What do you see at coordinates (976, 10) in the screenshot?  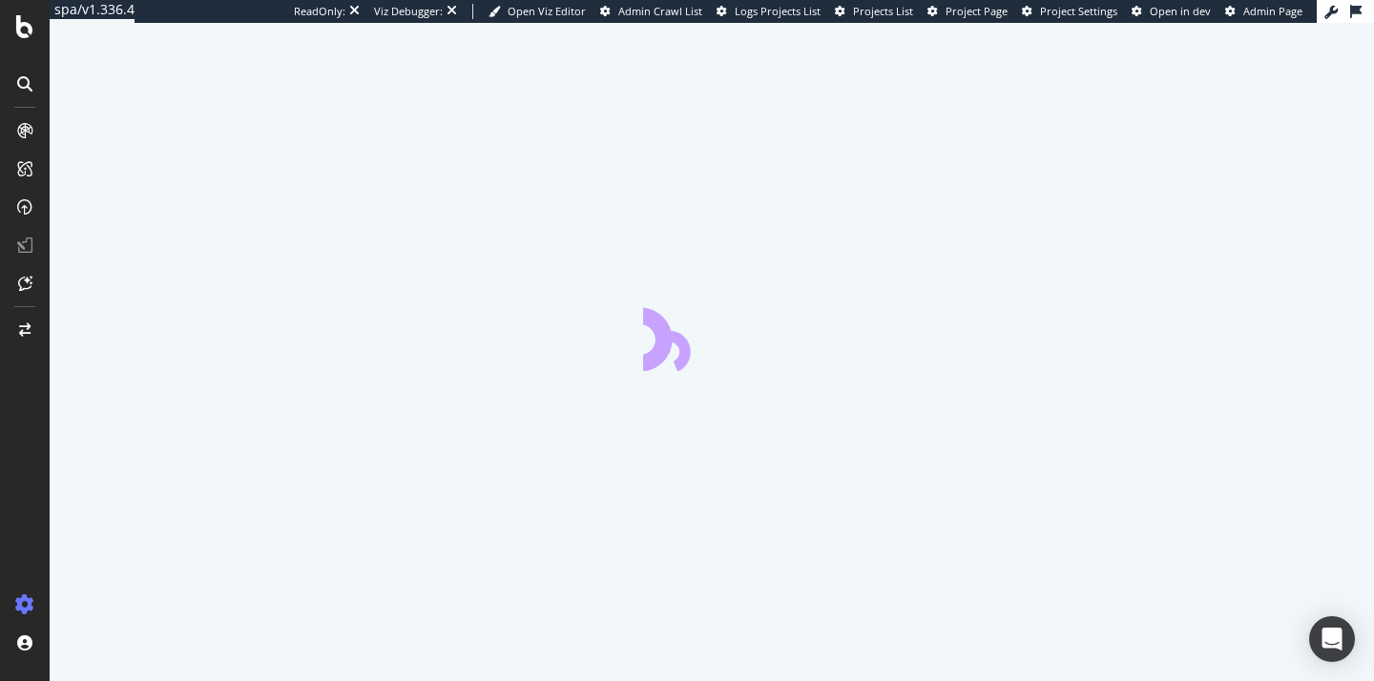 I see `span: Project Page` at bounding box center [976, 10].